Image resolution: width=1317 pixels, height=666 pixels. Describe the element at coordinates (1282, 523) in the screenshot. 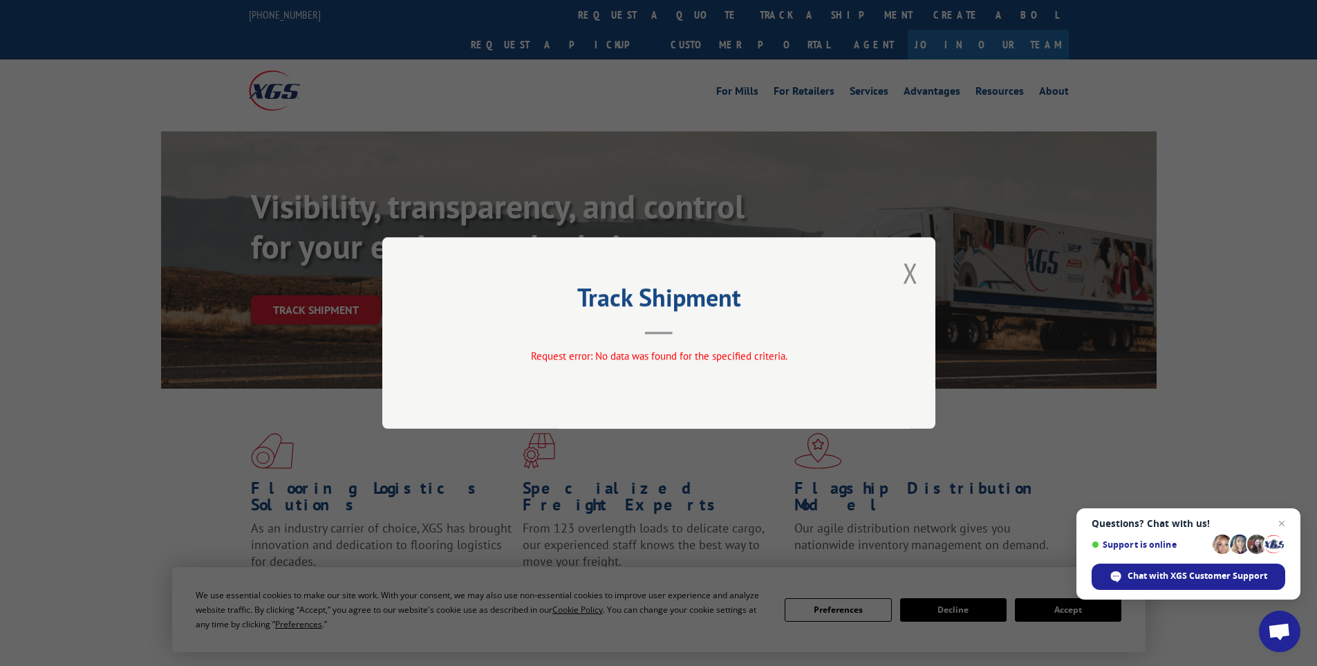

I see `span: Close chat` at that location.